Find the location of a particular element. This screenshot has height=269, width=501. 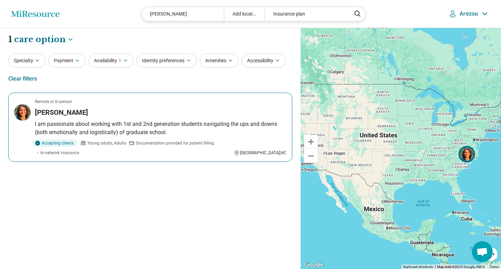

div: Open chat is located at coordinates (483, 252).